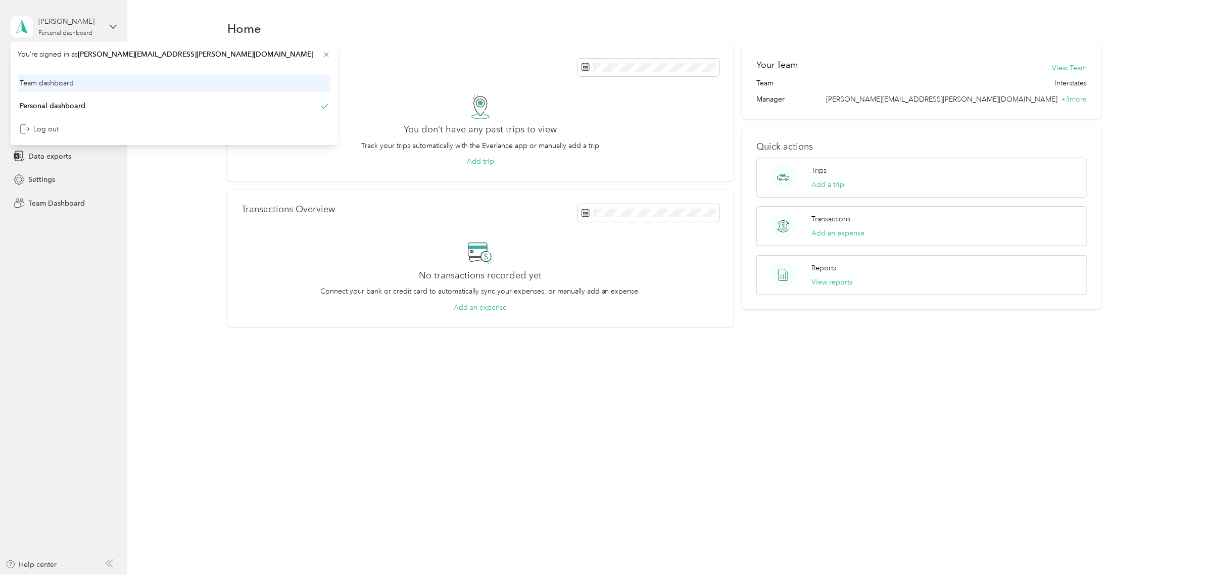  I want to click on h2: No transactions recorded yet, so click(480, 275).